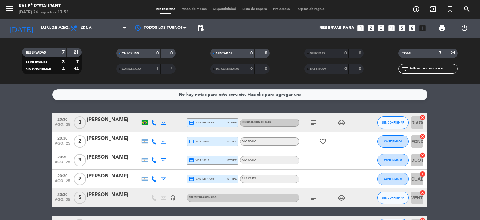  What do you see at coordinates (467, 9) in the screenshot?
I see `i: search` at bounding box center [467, 9].